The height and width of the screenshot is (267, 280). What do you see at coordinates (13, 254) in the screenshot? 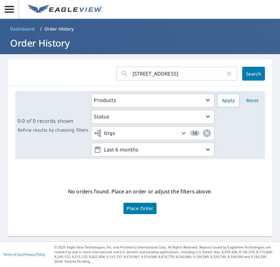
I see `a: Terms of Use` at bounding box center [13, 254].